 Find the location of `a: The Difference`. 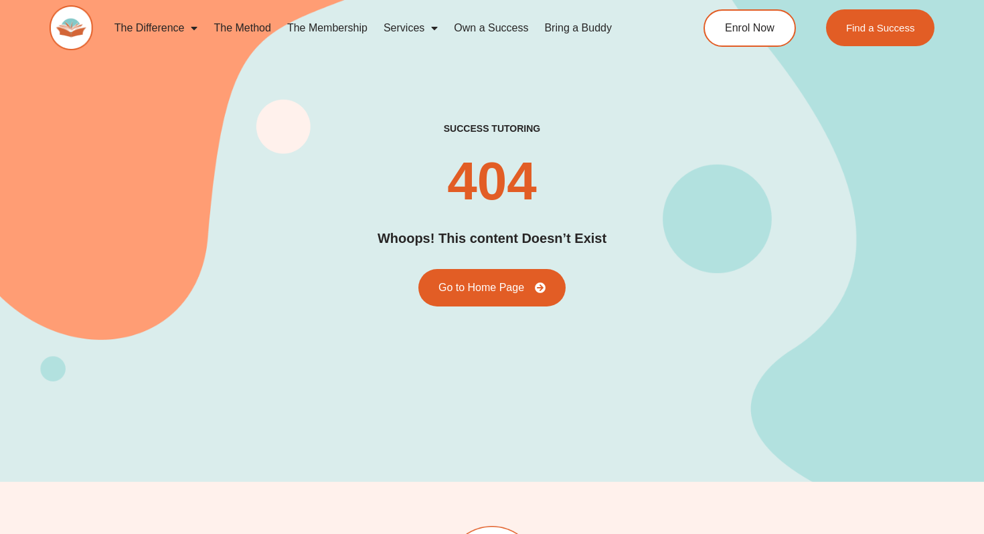

a: The Difference is located at coordinates (156, 28).